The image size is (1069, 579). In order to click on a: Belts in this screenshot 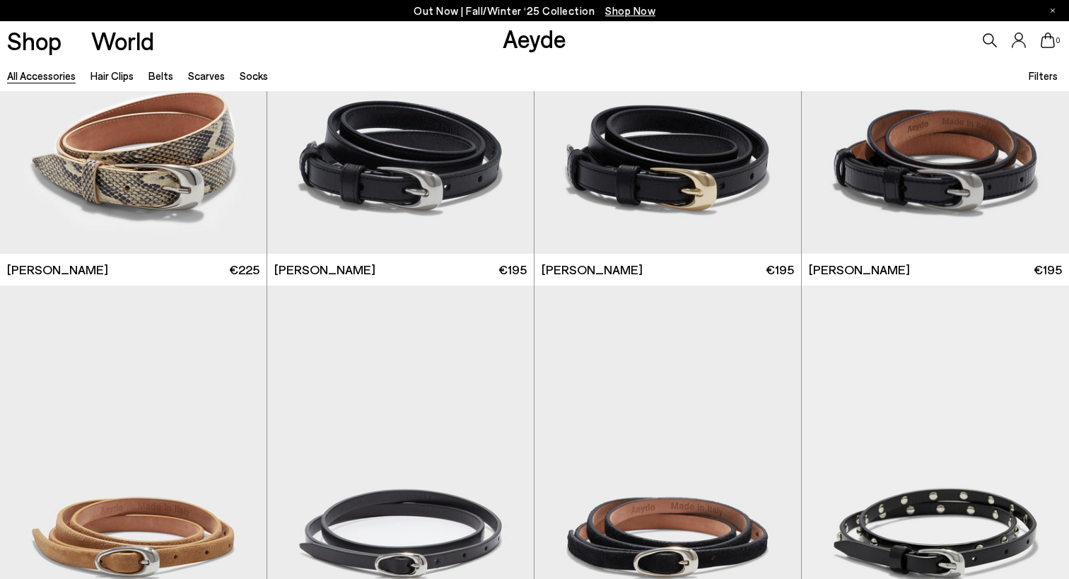, I will do `click(160, 76)`.